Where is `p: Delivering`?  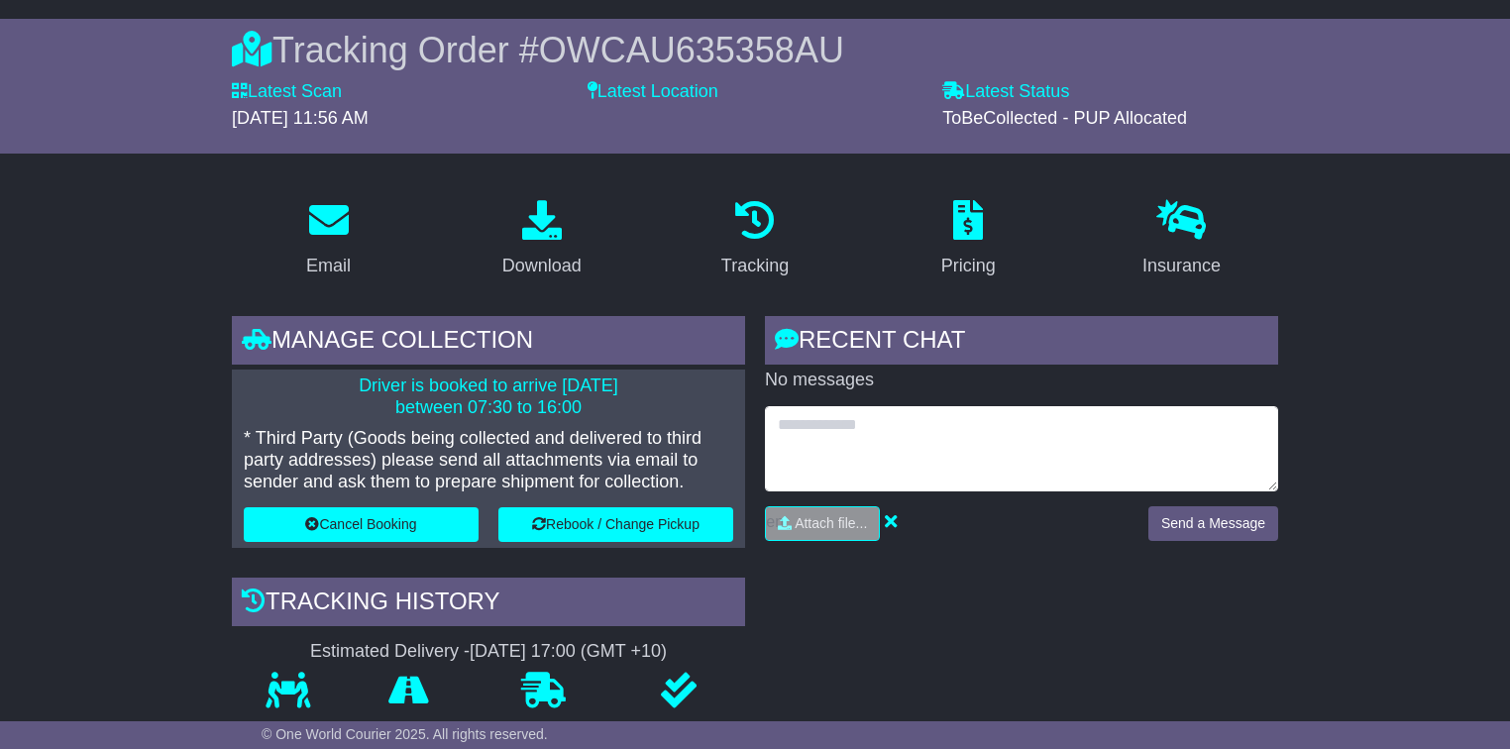
p: Delivering is located at coordinates (543, 729).